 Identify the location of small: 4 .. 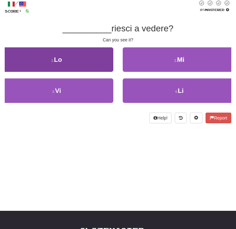
(176, 91).